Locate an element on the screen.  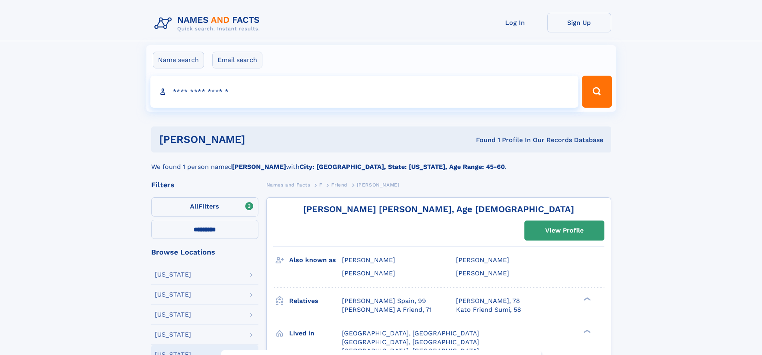
div: Filters is located at coordinates (205, 185).